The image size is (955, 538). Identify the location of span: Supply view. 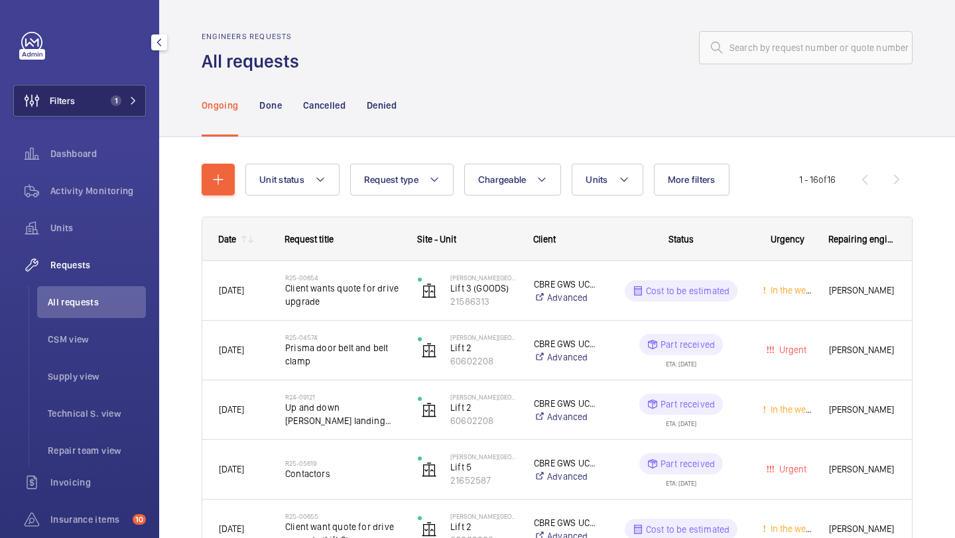
(97, 377).